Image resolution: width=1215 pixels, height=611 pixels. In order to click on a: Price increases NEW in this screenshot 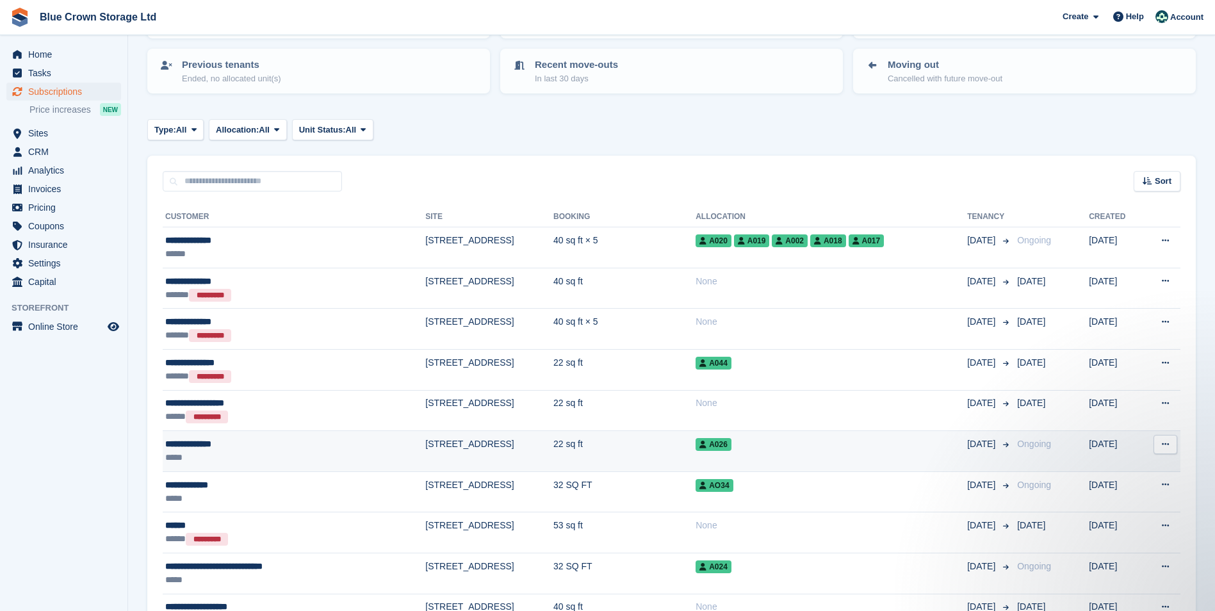, I will do `click(75, 109)`.